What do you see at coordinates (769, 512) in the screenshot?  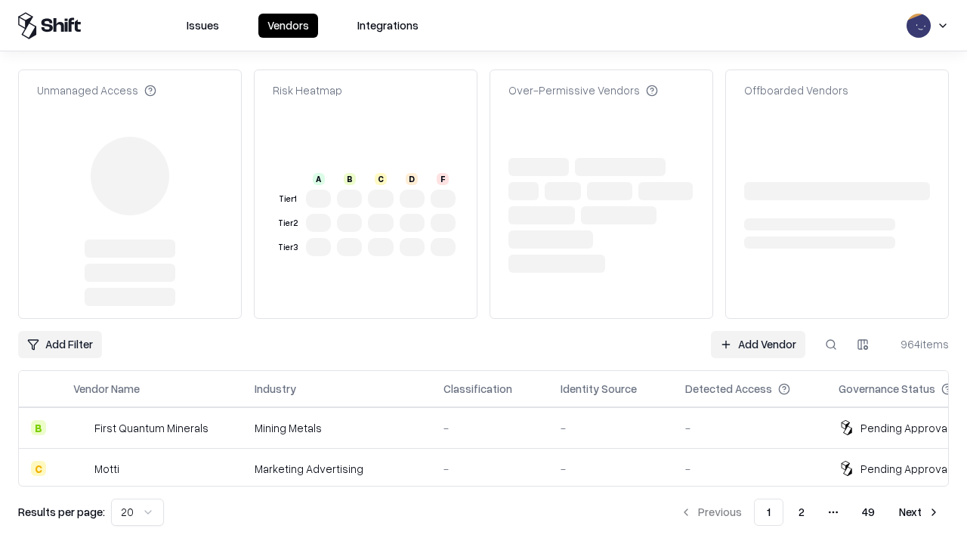 I see `button: 1` at bounding box center [769, 512].